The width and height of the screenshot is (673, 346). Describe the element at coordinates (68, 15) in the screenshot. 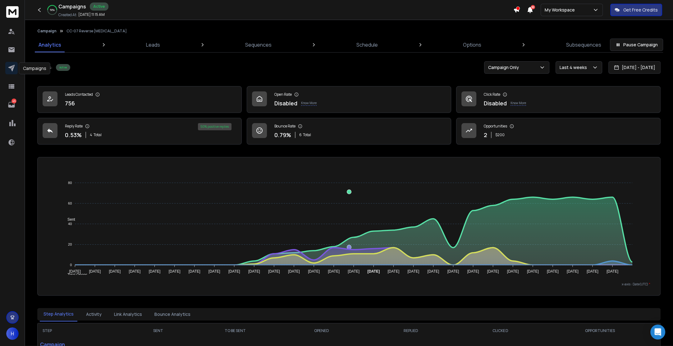

I see `p: Created At:` at that location.